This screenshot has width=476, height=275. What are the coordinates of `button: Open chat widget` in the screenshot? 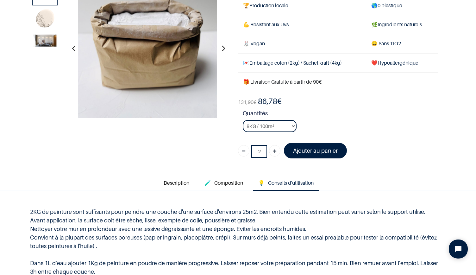 It's located at (15, 15).